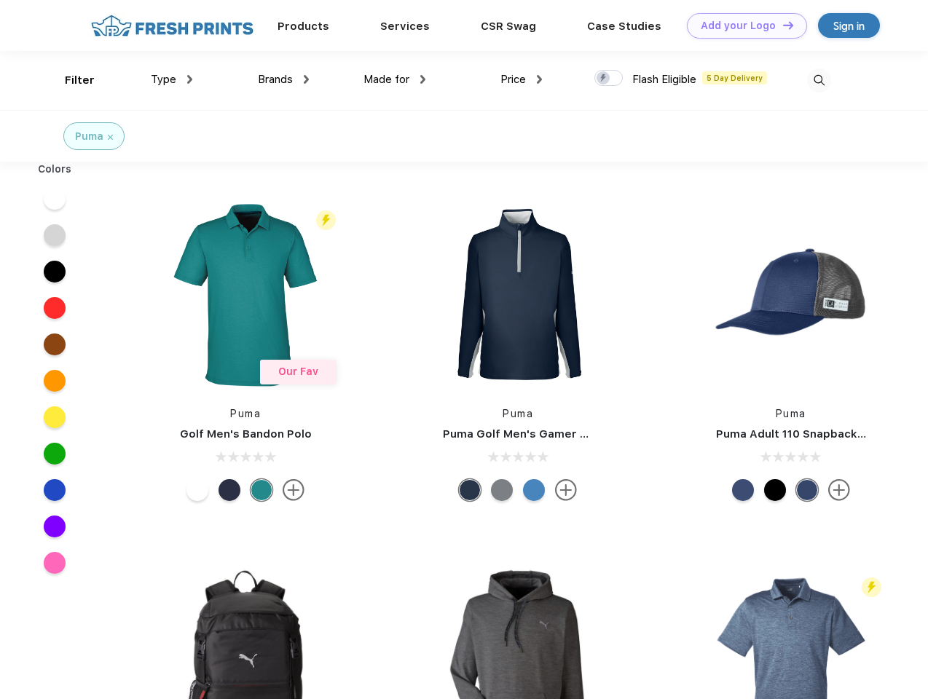 This screenshot has width=928, height=699. What do you see at coordinates (303, 26) in the screenshot?
I see `a: Products` at bounding box center [303, 26].